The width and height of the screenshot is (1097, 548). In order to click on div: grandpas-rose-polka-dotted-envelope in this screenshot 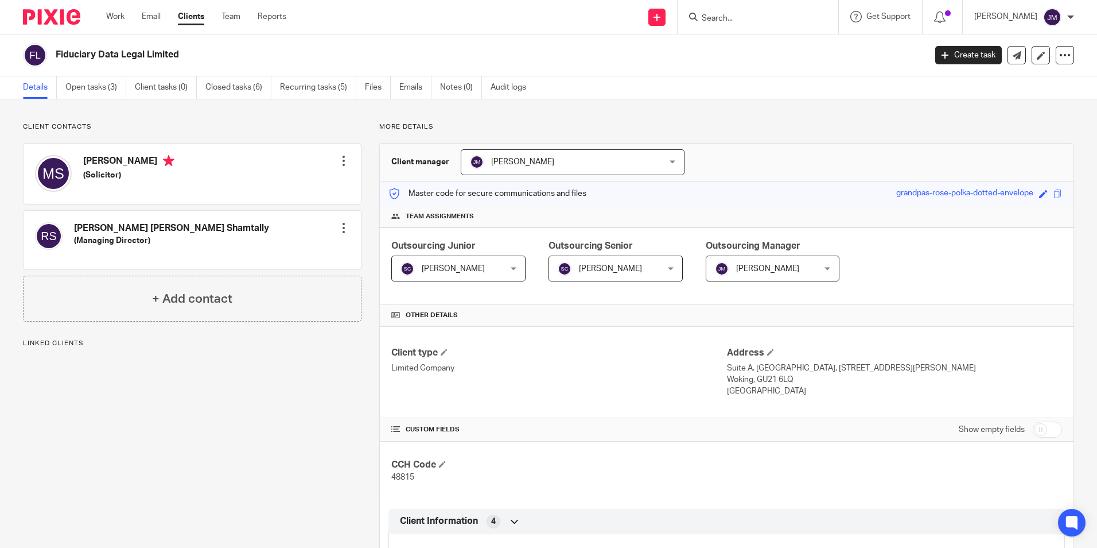, I will do `click(965, 193)`.